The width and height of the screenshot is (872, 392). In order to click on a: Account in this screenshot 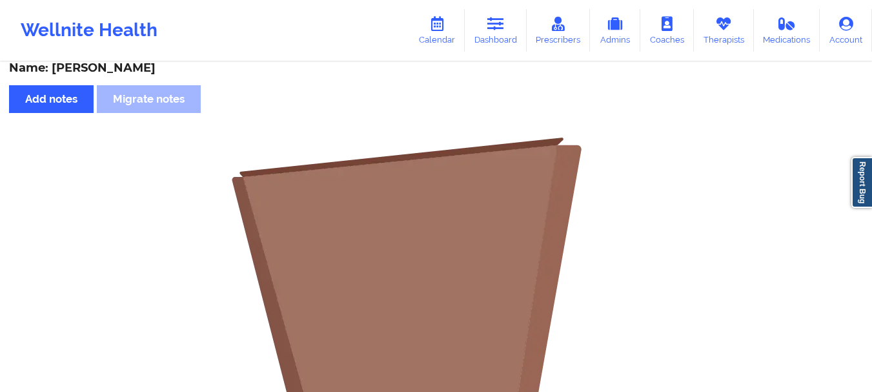, I will do `click(846, 30)`.